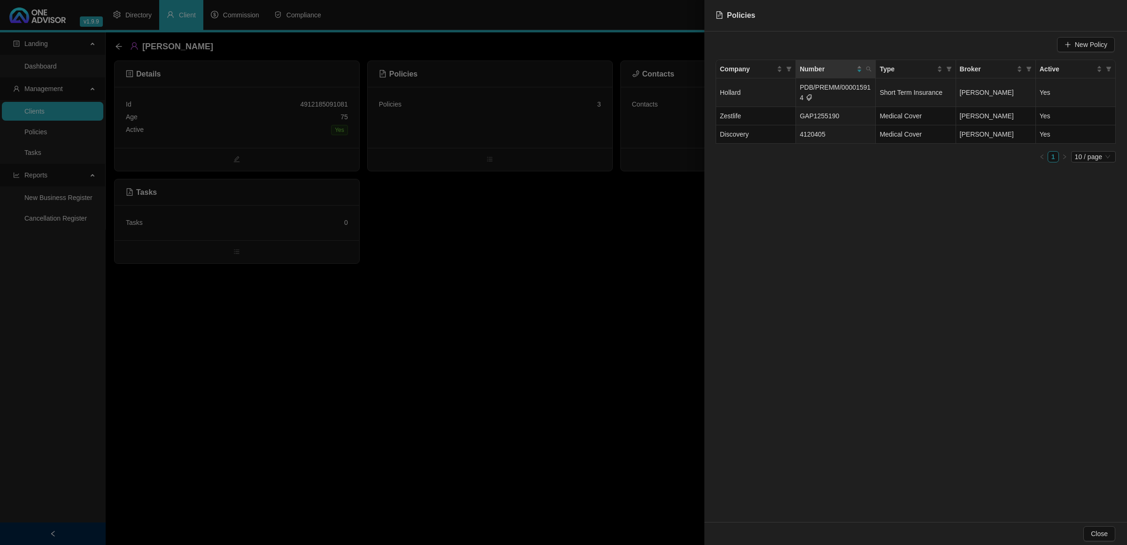 The image size is (1127, 545). What do you see at coordinates (1100, 534) in the screenshot?
I see `span: Close` at bounding box center [1100, 534].